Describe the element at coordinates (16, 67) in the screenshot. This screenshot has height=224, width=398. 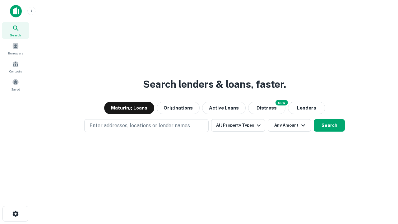
I see `a: Contacts` at that location.